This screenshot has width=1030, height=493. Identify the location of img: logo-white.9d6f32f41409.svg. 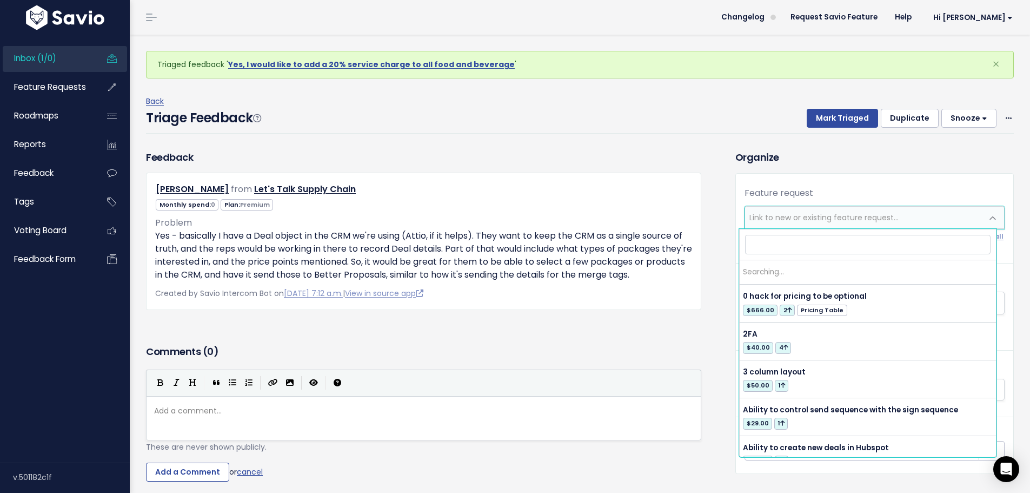
(65, 17).